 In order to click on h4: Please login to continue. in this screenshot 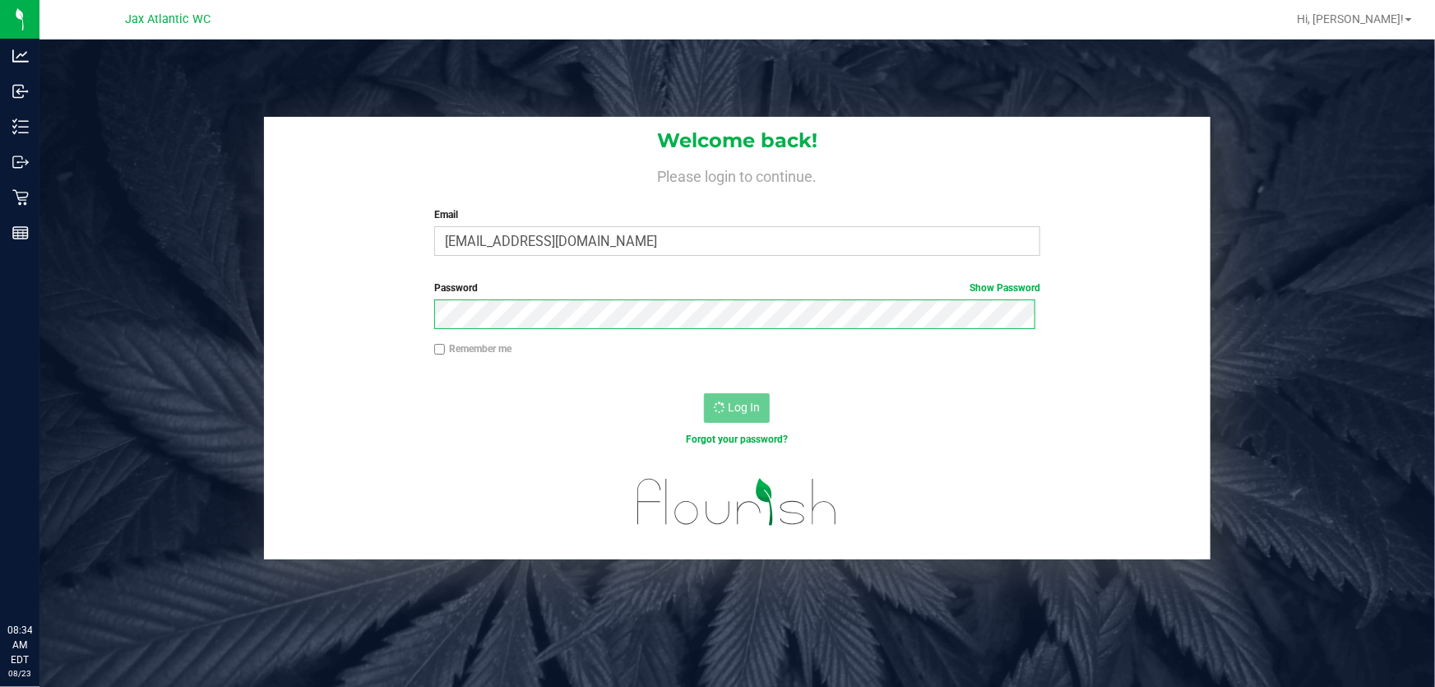, I will do `click(737, 174)`.